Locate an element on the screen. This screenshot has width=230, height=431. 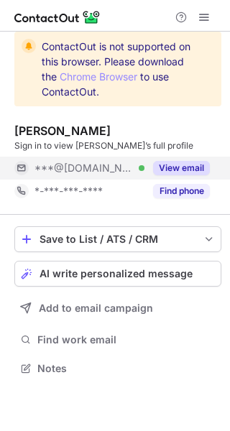
span: Find work email is located at coordinates (126, 340).